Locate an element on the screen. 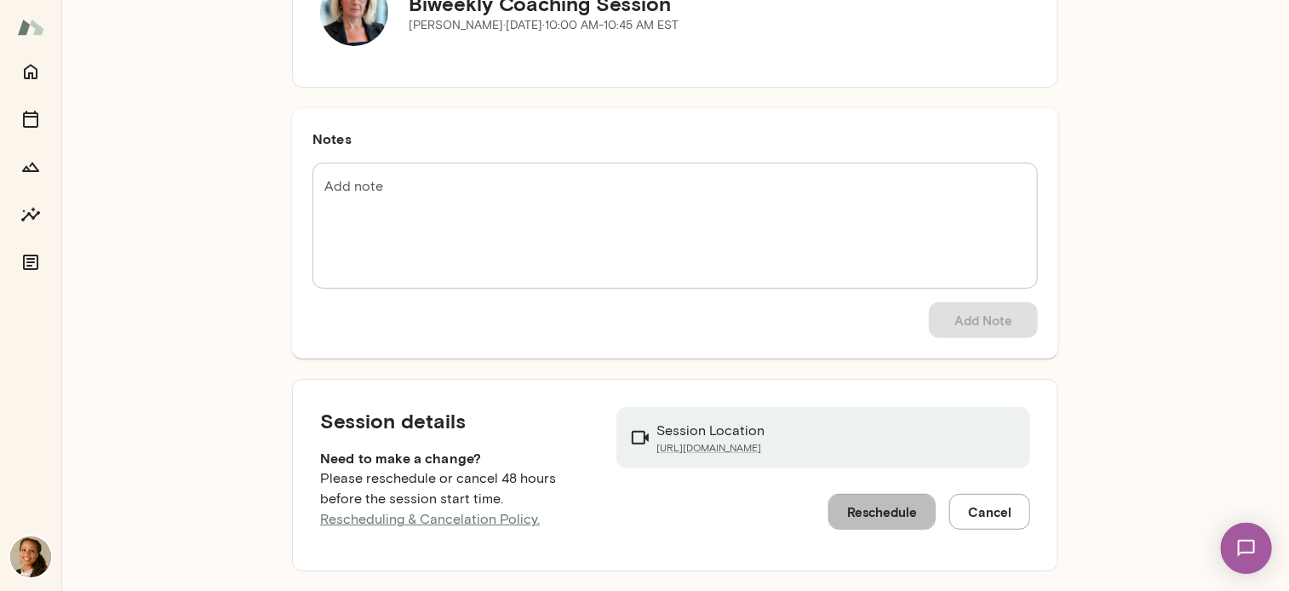  button: Home is located at coordinates (31, 72).